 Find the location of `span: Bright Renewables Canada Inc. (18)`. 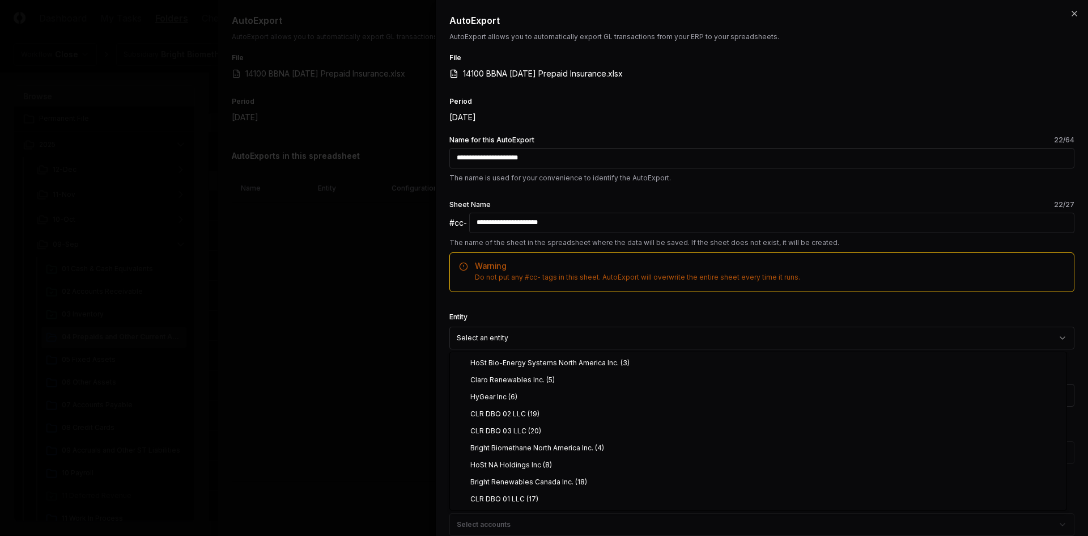

span: Bright Renewables Canada Inc. (18) is located at coordinates (529, 482).